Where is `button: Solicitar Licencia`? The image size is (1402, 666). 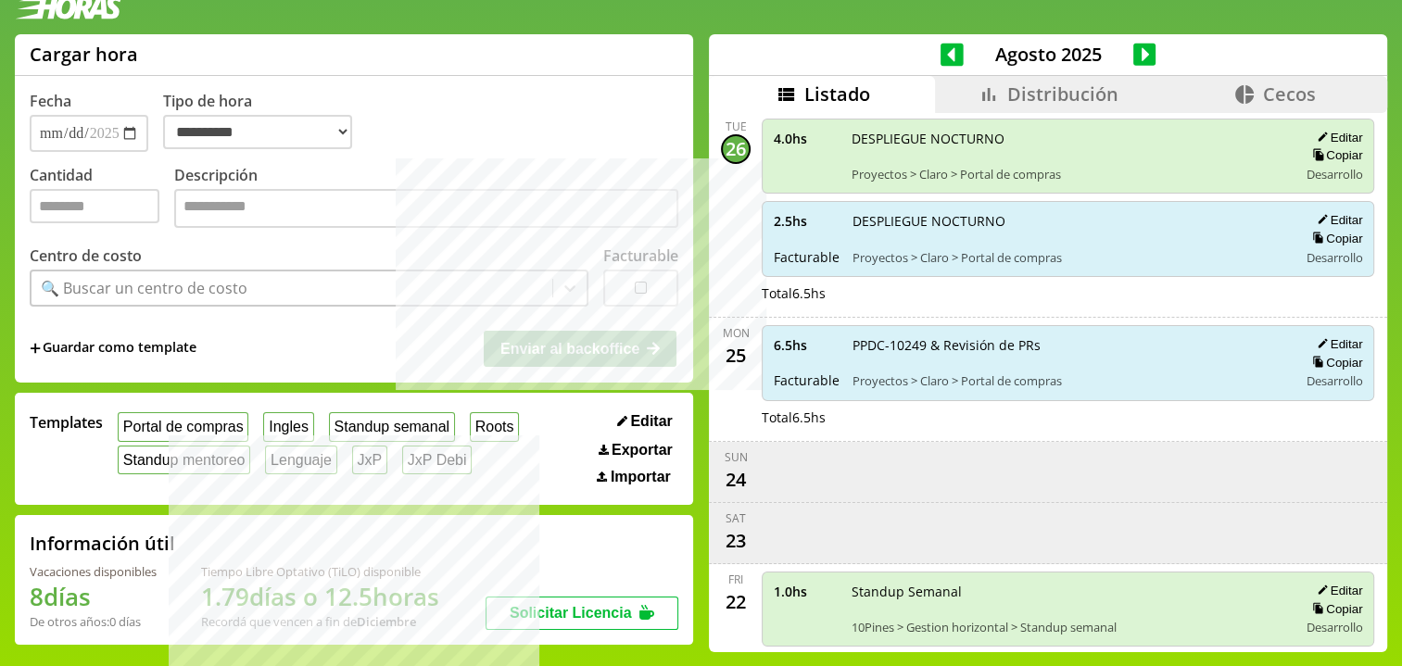 button: Solicitar Licencia is located at coordinates (582, 614).